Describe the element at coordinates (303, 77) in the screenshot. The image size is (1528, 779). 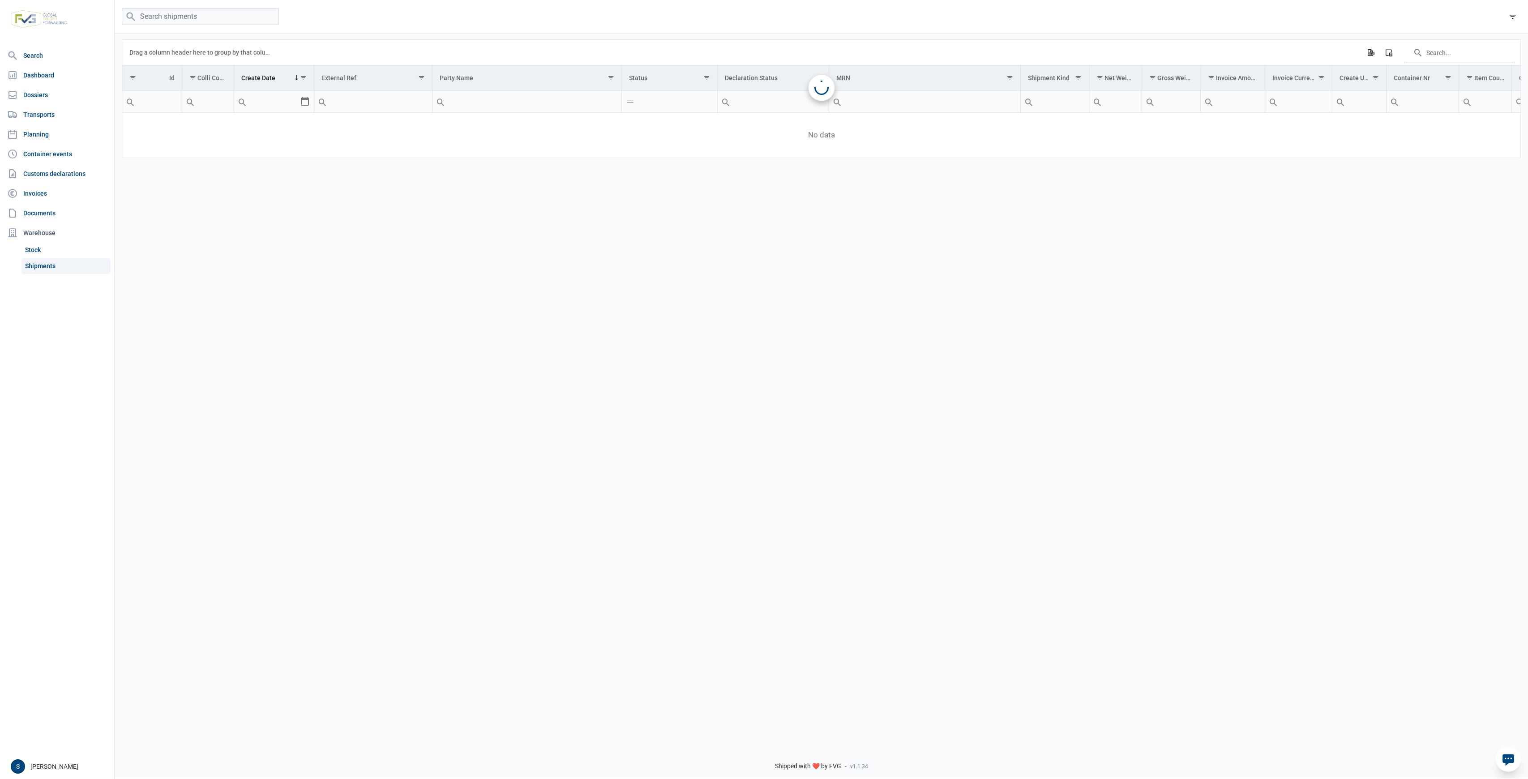
I see `span: Show filter options for column 'Create Date'` at that location.